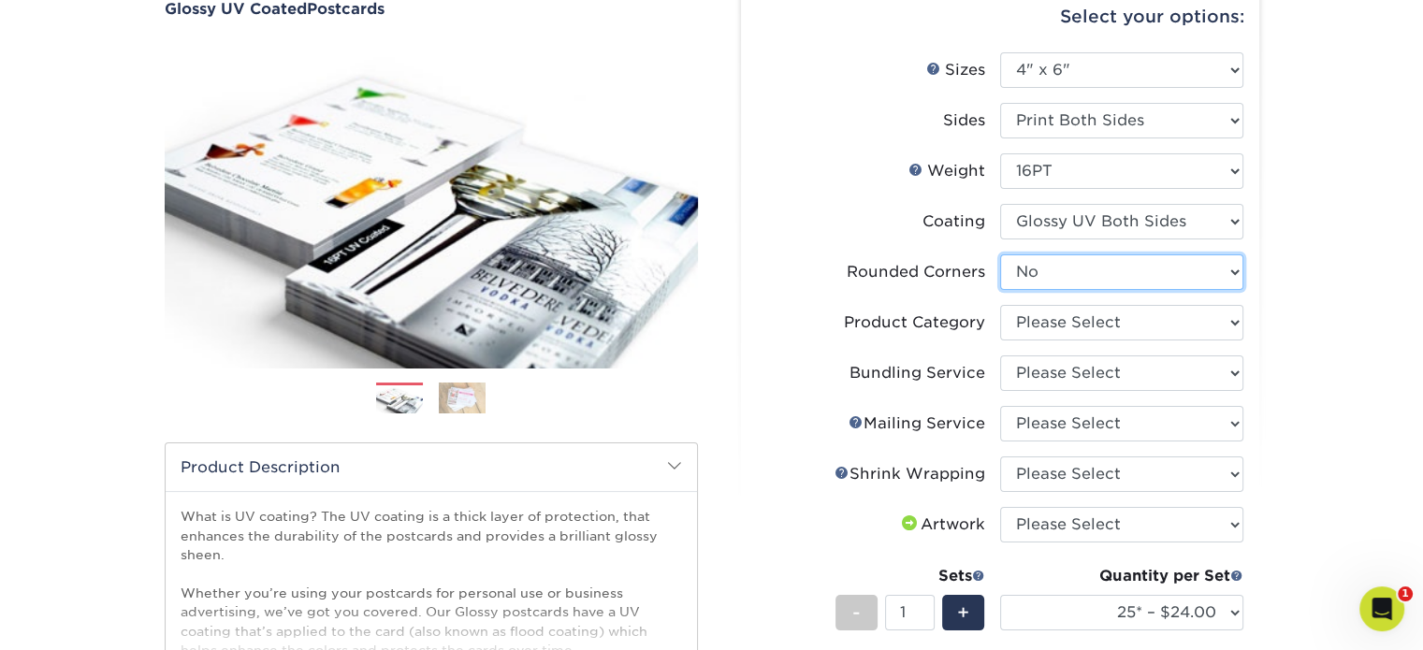 The image size is (1423, 650). I want to click on h2: Product Description, so click(431, 467).